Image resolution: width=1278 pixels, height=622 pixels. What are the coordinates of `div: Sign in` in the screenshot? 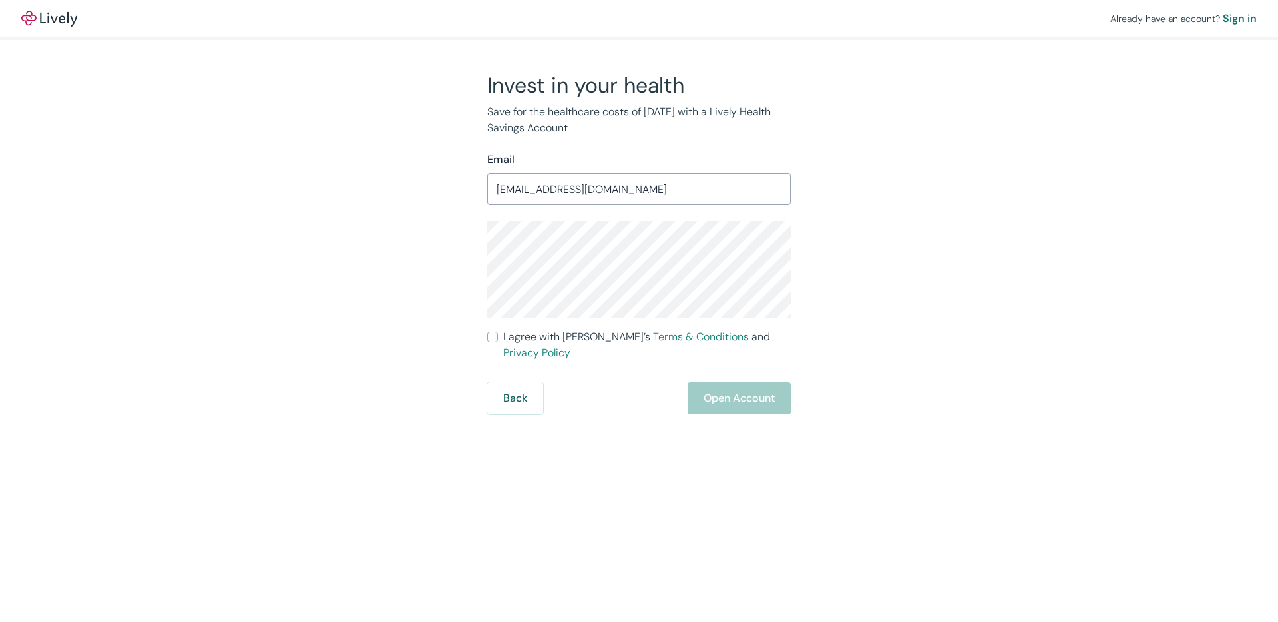 It's located at (1240, 19).